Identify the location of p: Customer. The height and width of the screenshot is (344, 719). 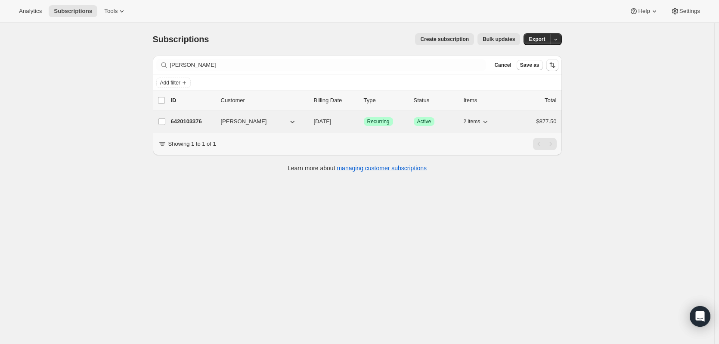
(264, 100).